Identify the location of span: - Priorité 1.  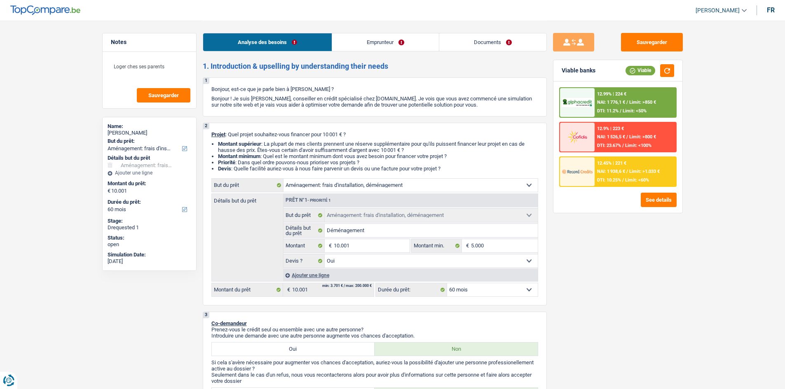
(319, 200).